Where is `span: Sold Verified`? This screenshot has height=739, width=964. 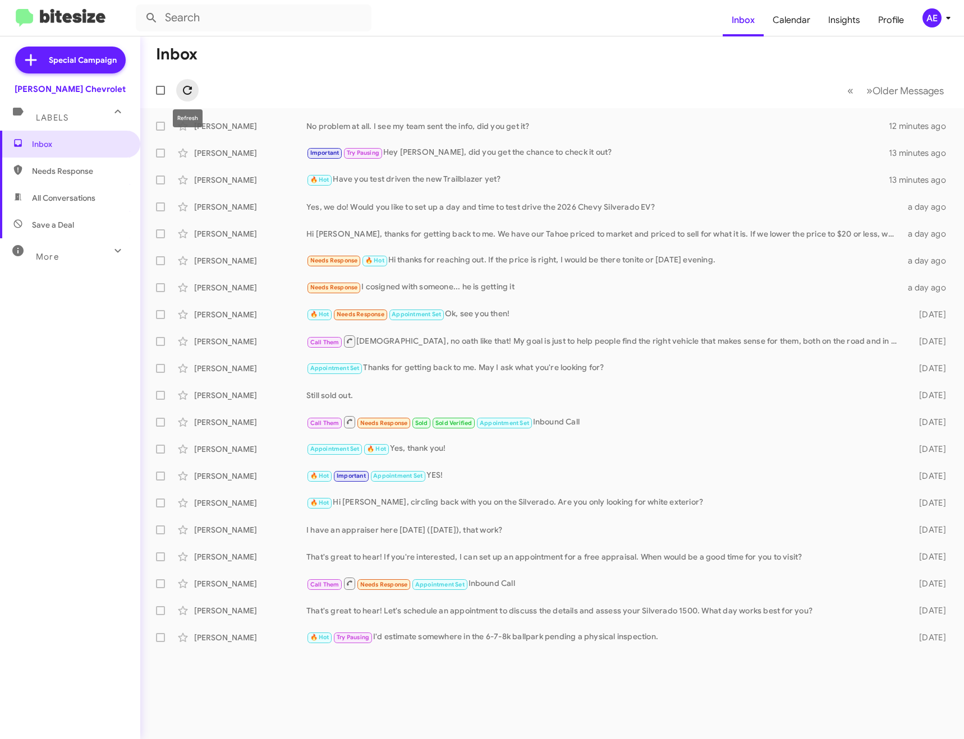 span: Sold Verified is located at coordinates (454, 423).